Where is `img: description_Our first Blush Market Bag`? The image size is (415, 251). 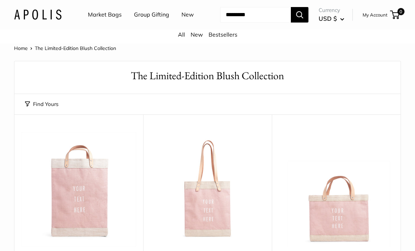 img: description_Our first Blush Market Bag is located at coordinates (79, 189).